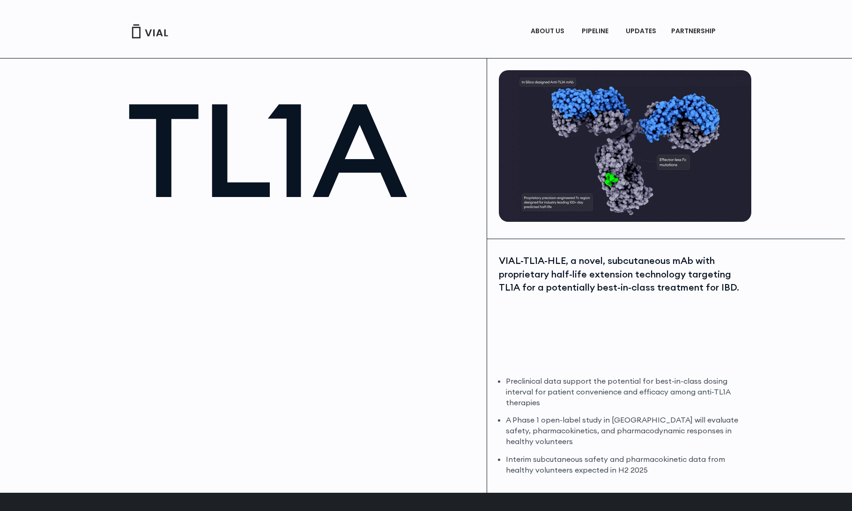 The height and width of the screenshot is (511, 852). I want to click on a: ABOUT USMenu Toggle, so click(548, 31).